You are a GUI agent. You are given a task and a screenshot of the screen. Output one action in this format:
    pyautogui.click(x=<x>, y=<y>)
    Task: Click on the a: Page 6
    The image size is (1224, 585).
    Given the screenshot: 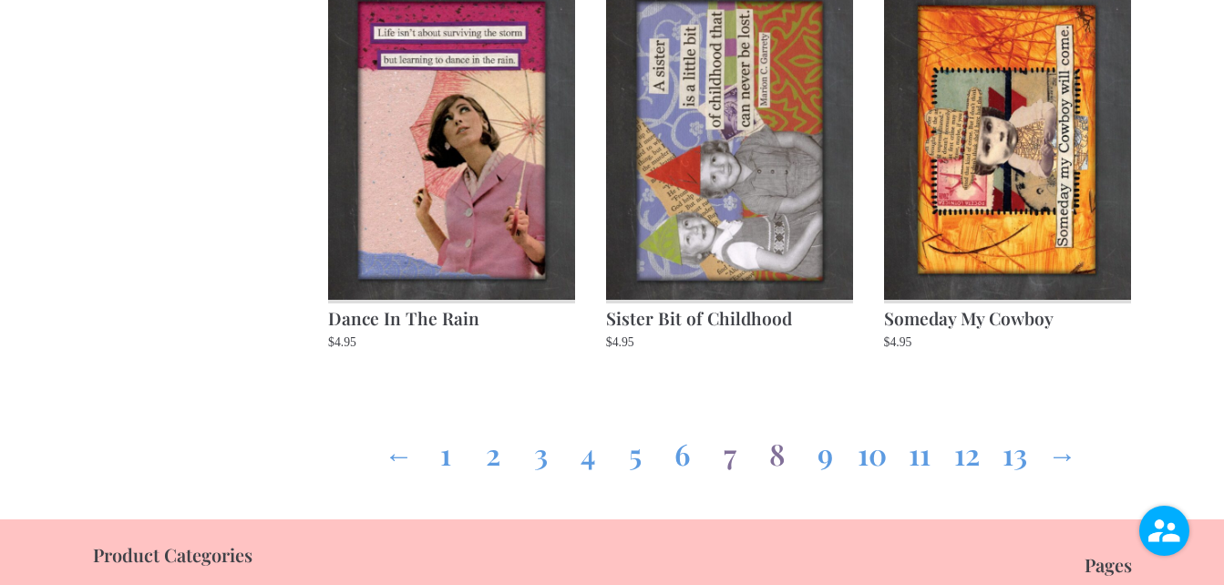 What is the action you would take?
    pyautogui.click(x=683, y=450)
    